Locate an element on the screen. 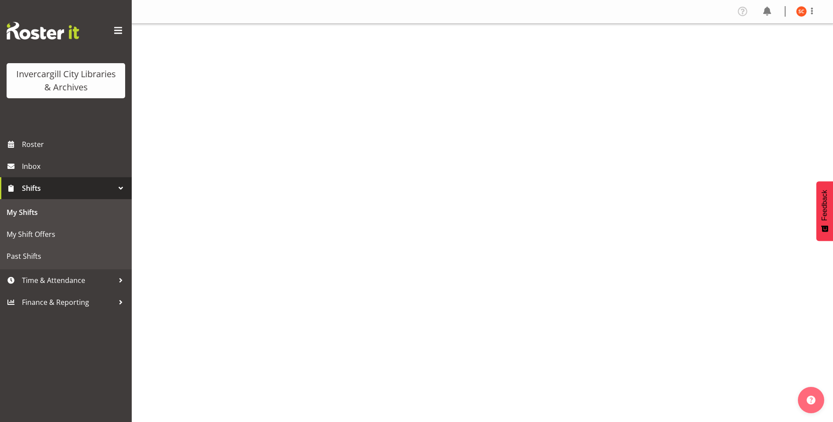 Image resolution: width=833 pixels, height=422 pixels. img: serena-casey11690.jpg is located at coordinates (801, 11).